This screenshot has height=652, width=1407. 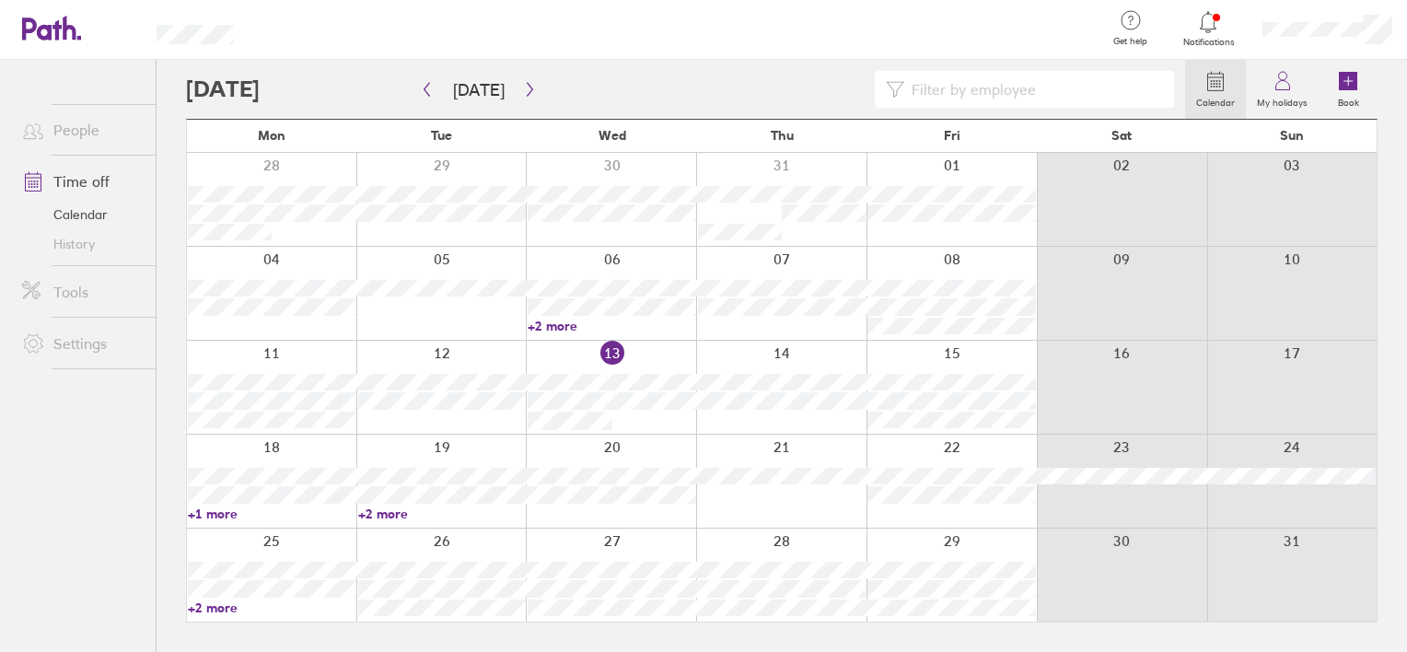 I want to click on label: Calendar, so click(x=1215, y=100).